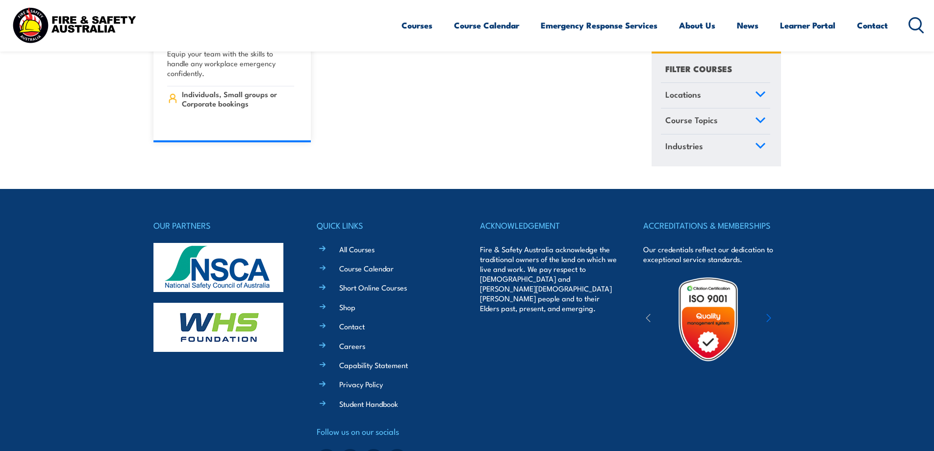 Image resolution: width=934 pixels, height=451 pixels. What do you see at coordinates (808, 25) in the screenshot?
I see `a: Learner Portal` at bounding box center [808, 25].